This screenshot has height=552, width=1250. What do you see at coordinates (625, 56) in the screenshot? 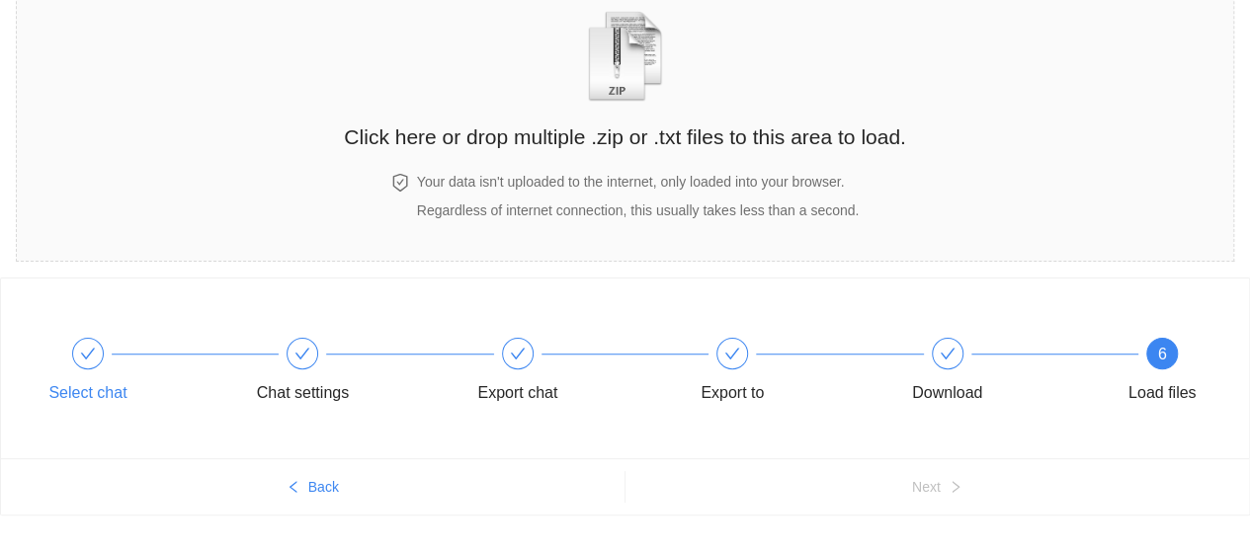
I see `img: zipOrTextIcon` at bounding box center [625, 56].